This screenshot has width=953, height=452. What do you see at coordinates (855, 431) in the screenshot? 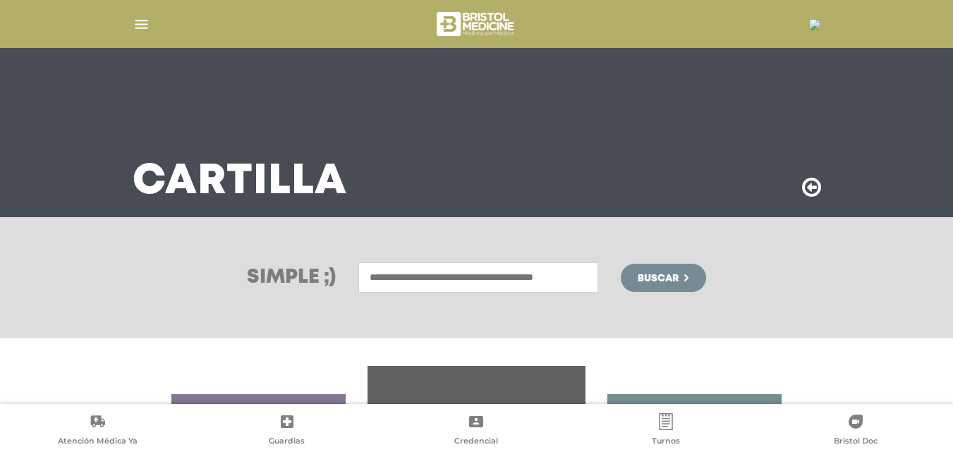
I see `a: Bristol Doc` at bounding box center [855, 431].